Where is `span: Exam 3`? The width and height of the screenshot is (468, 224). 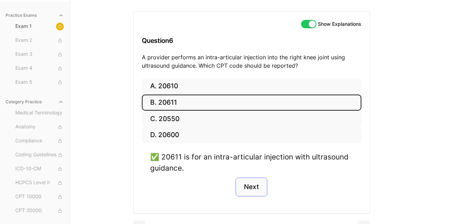
span: Exam 3 is located at coordinates (39, 54).